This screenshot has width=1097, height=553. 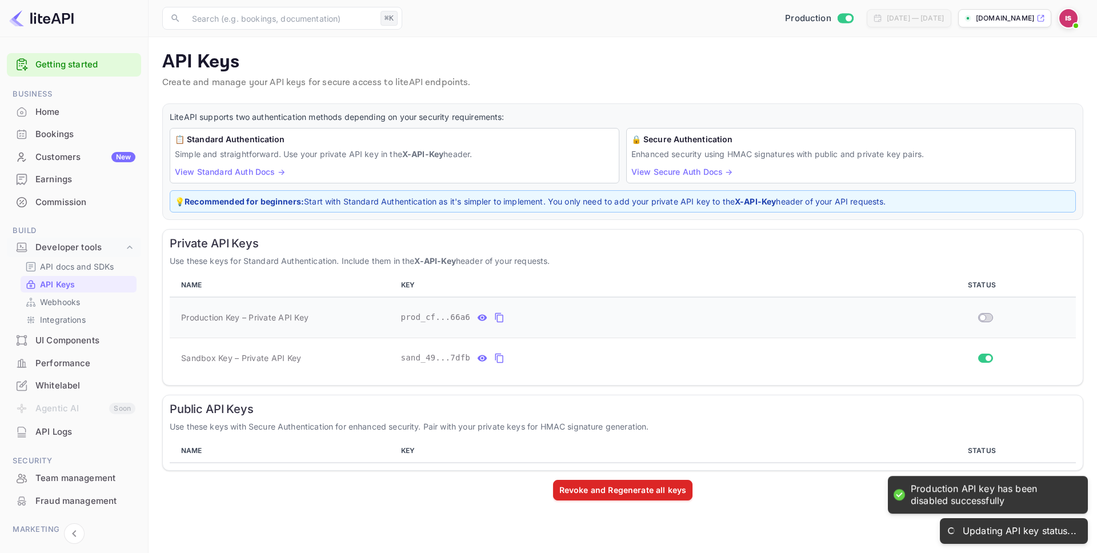 What do you see at coordinates (623, 201) in the screenshot?
I see `p: 💡 Start with Standard Authentication as it's simpler to implement. You only need to add your priv...` at bounding box center [623, 201].